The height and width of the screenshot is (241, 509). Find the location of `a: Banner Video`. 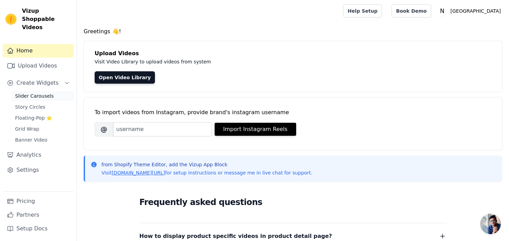

a: Banner Video is located at coordinates (42, 140).